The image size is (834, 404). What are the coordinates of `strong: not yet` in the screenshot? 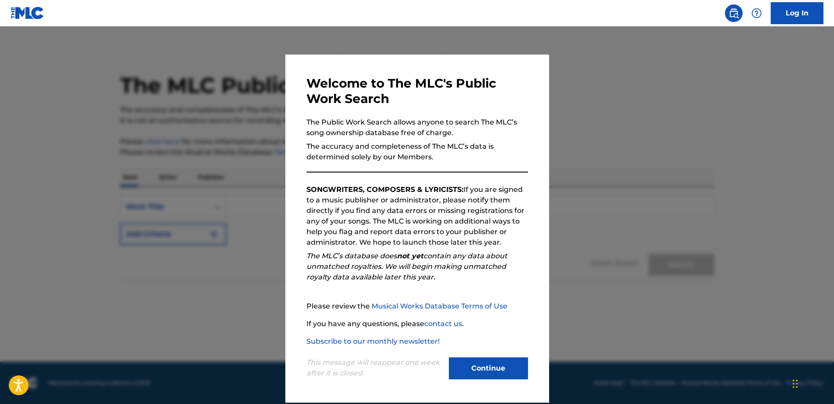 It's located at (410, 256).